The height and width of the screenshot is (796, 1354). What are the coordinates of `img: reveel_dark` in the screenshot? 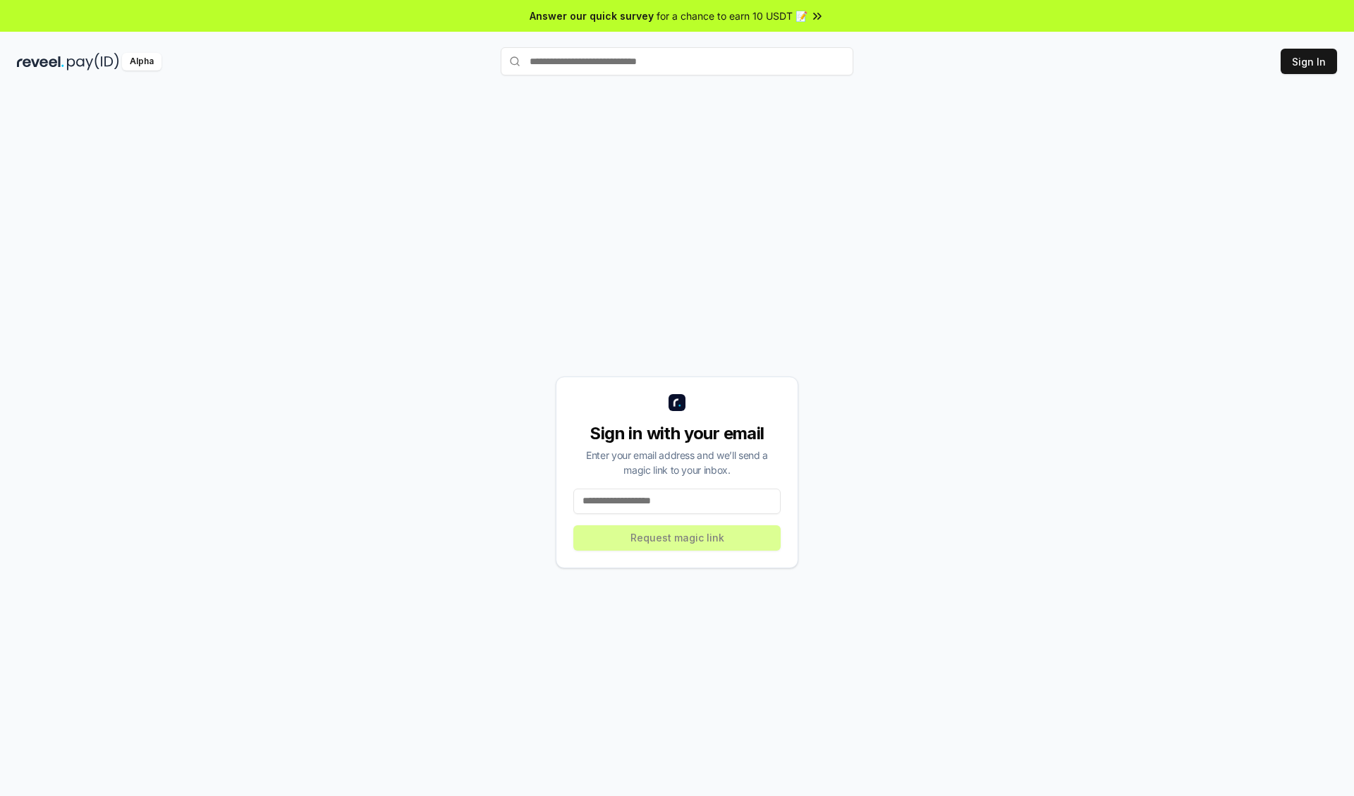 It's located at (40, 61).